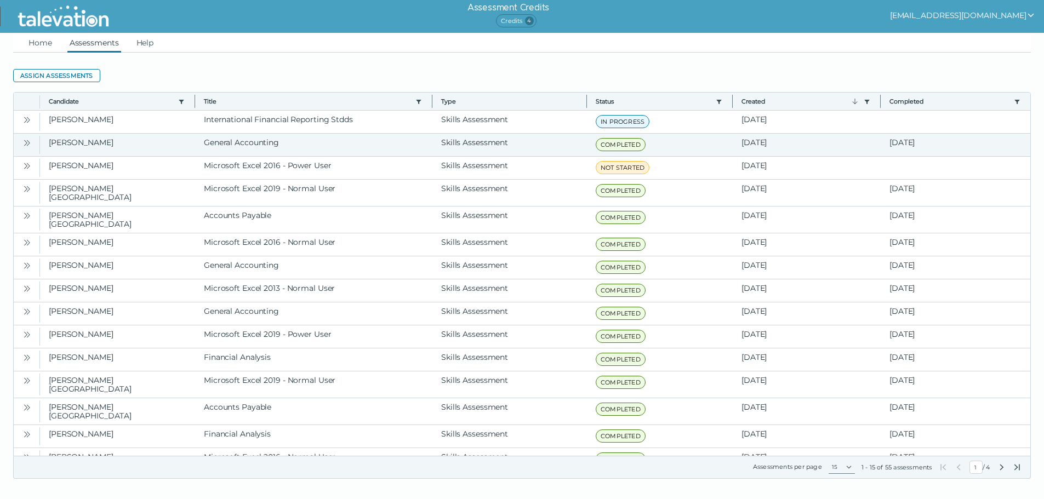 Image resolution: width=1044 pixels, height=499 pixels. I want to click on clr-dg-cell: Financial Analysis, so click(313, 436).